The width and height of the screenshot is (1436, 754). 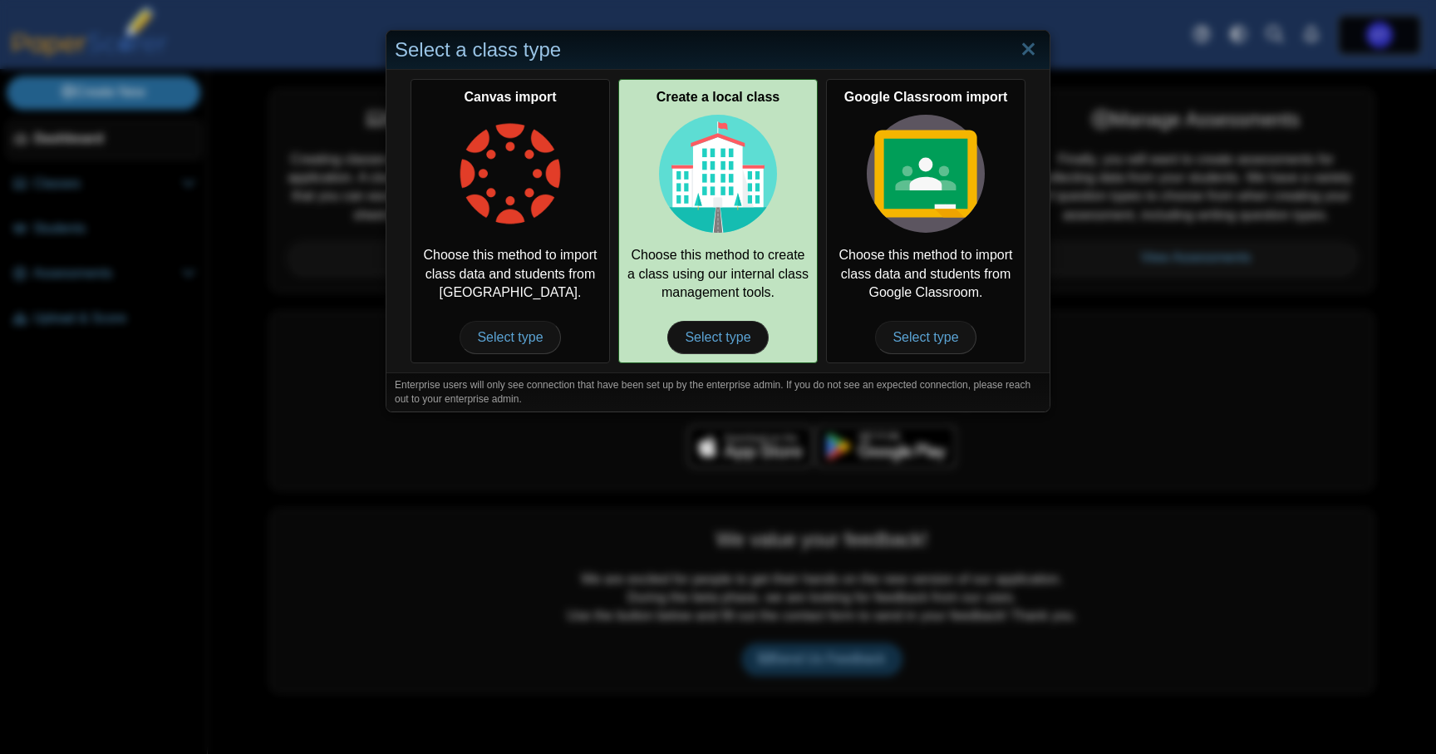 What do you see at coordinates (718, 174) in the screenshot?
I see `img: class-type-local.svg` at bounding box center [718, 174].